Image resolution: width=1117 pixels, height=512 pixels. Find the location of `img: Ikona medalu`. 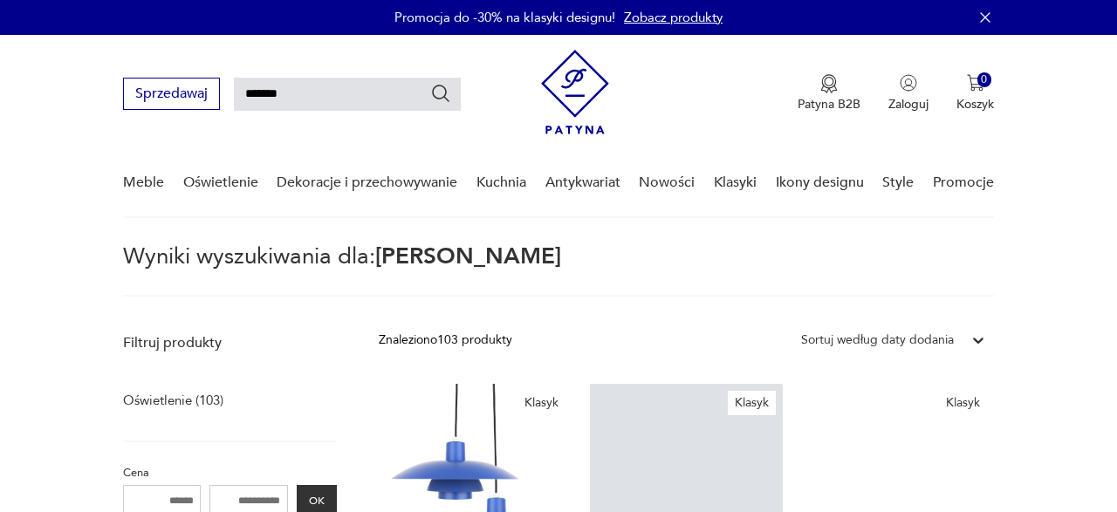

img: Ikona medalu is located at coordinates (829, 84).